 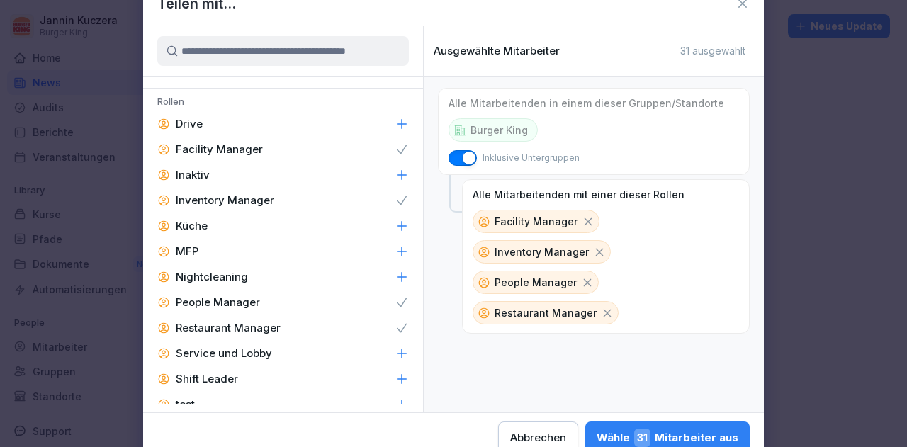 What do you see at coordinates (531, 158) in the screenshot?
I see `p: Inklusive Untergruppen` at bounding box center [531, 158].